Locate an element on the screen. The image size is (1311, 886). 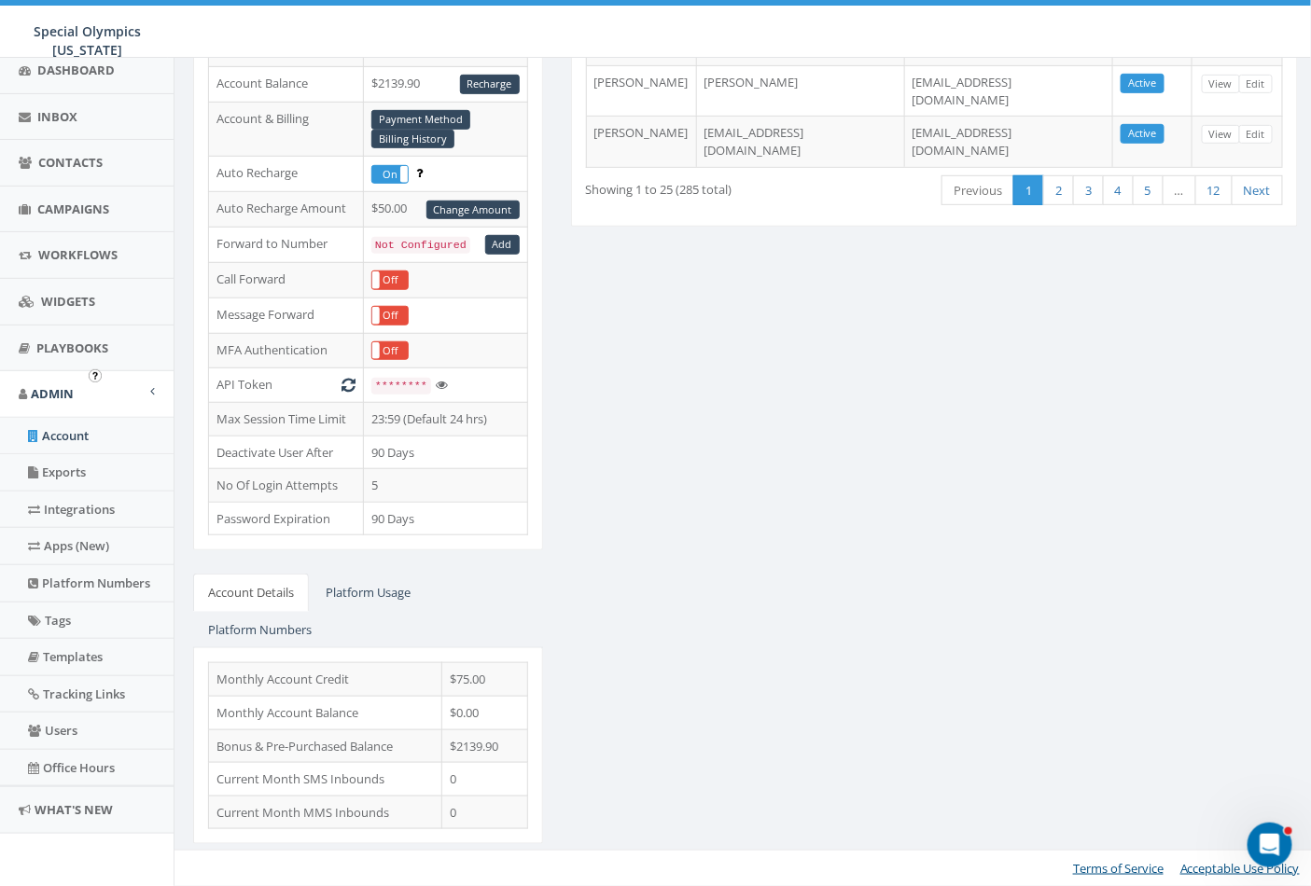
td: Current Month SMS Inbounds is located at coordinates (326, 780).